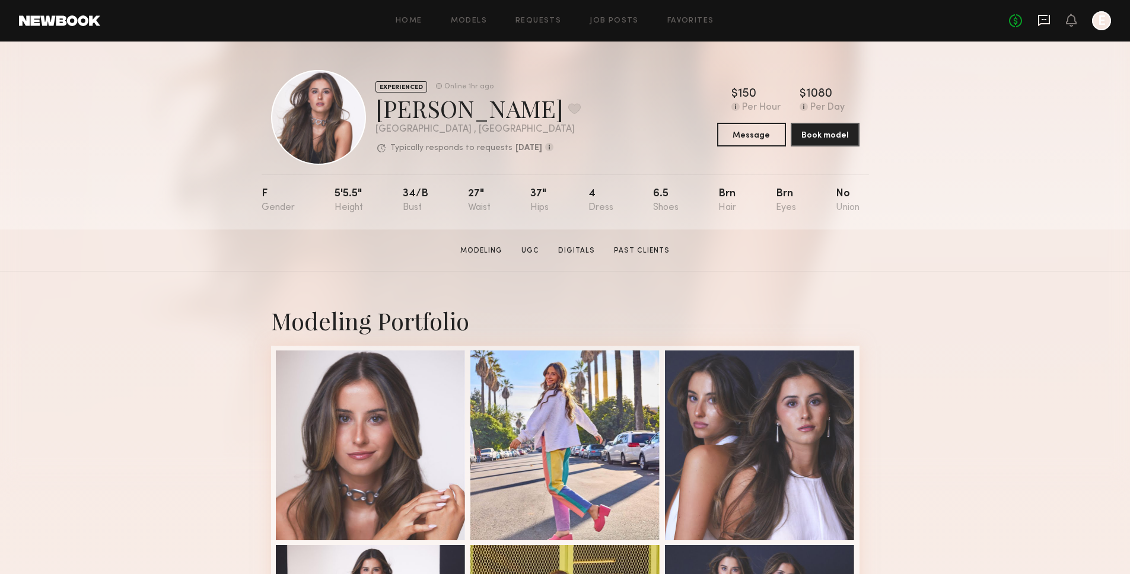 This screenshot has width=1130, height=574. What do you see at coordinates (761, 108) in the screenshot?
I see `div: Per Hour` at bounding box center [761, 108].